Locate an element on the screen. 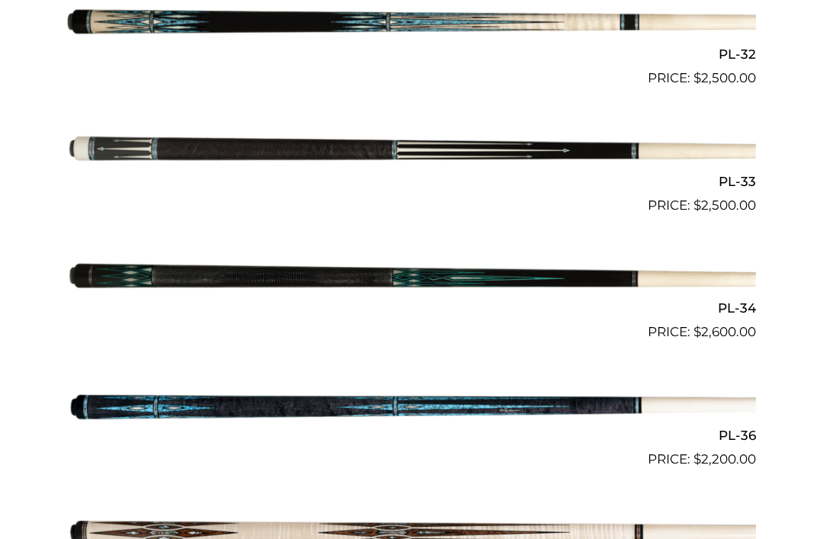 The height and width of the screenshot is (539, 823). a: PL-36 $2,200.00 is located at coordinates (412, 408).